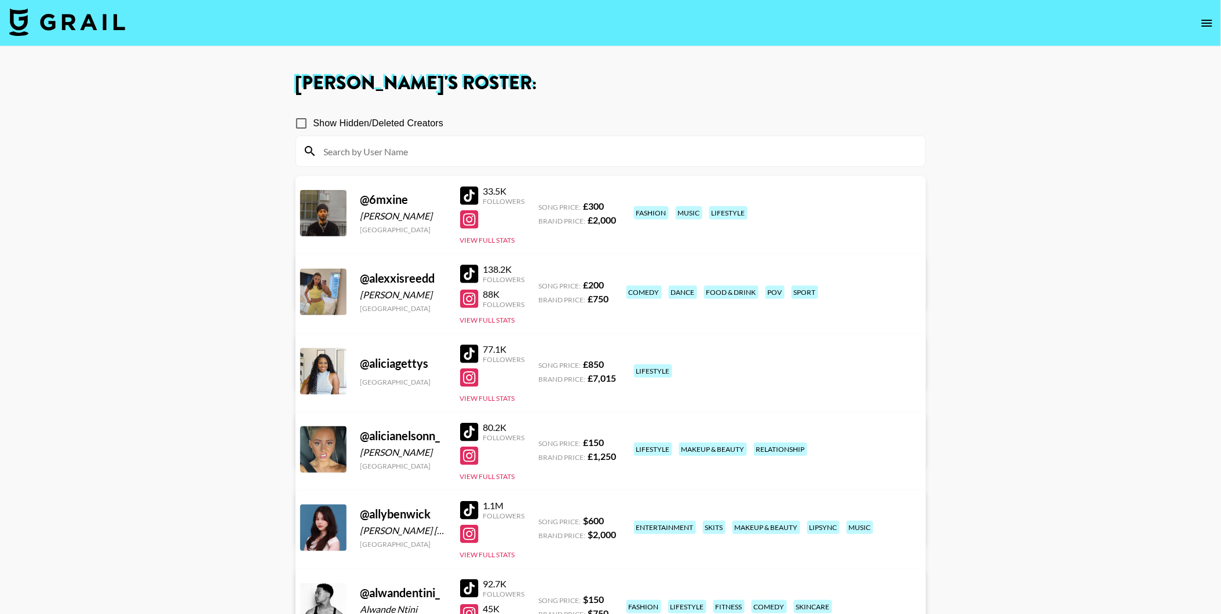 The image size is (1221, 614). Describe the element at coordinates (403, 278) in the screenshot. I see `div: @ alexxisreedd` at that location.